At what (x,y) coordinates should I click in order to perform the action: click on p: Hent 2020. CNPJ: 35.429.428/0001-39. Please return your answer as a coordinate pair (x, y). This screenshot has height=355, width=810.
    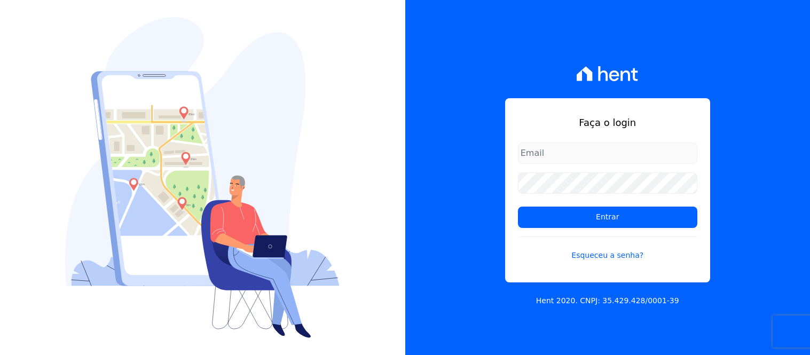
    Looking at the image, I should click on (608, 301).